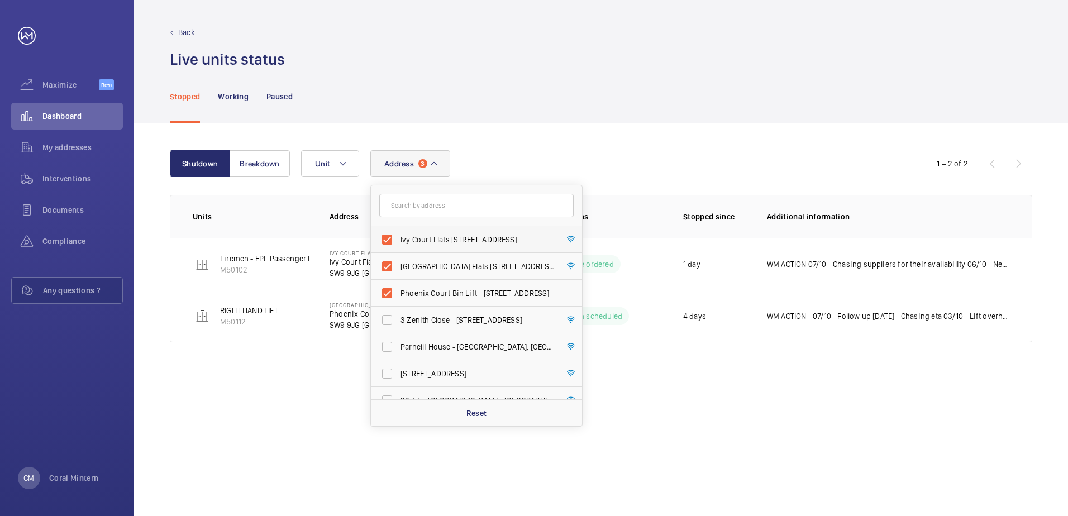 This screenshot has height=516, width=1068. What do you see at coordinates (952, 164) in the screenshot?
I see `div: 1 – 2 of 2` at bounding box center [952, 164].